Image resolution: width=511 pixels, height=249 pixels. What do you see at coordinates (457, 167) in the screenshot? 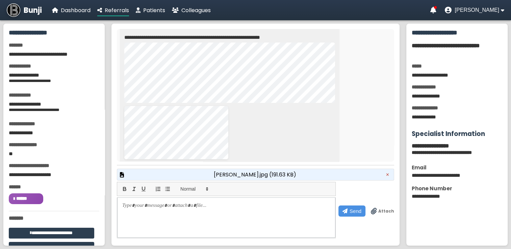
I see `div: Email` at bounding box center [457, 167].